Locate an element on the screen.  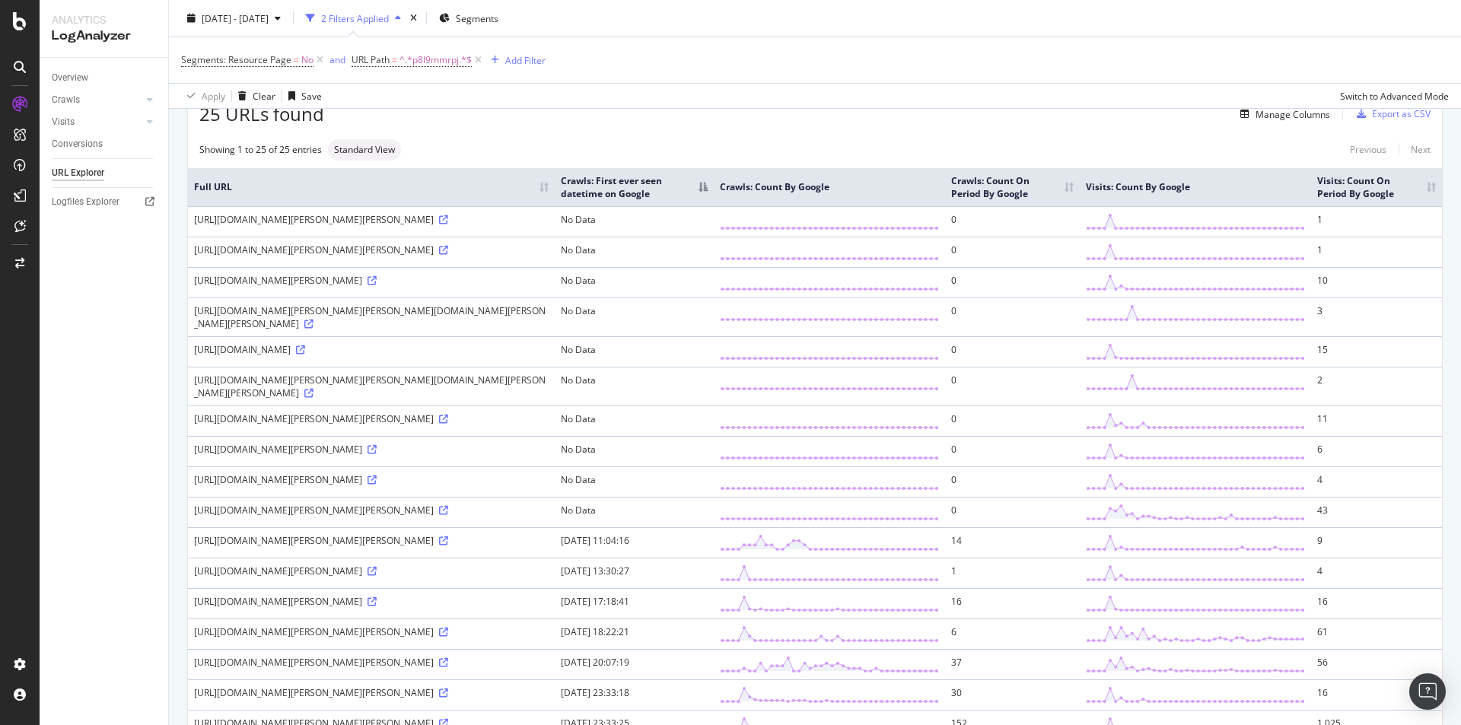
div: Crawls is located at coordinates (65, 100).